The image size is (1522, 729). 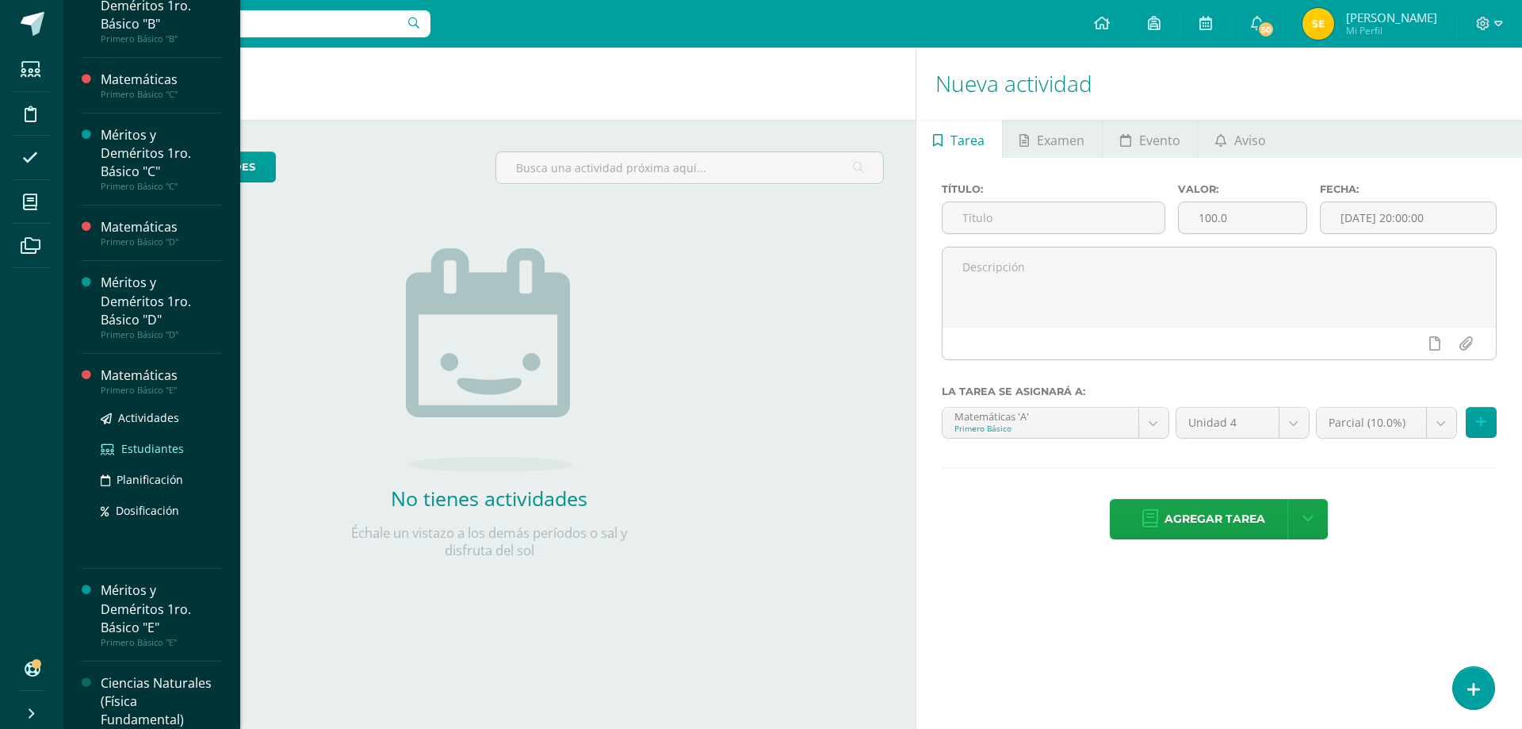 What do you see at coordinates (959, 139) in the screenshot?
I see `a: Tarea` at bounding box center [959, 139].